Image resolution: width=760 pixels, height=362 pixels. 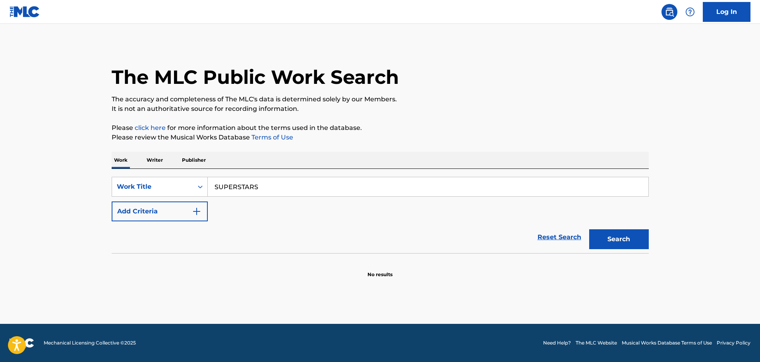 What do you see at coordinates (380, 128) in the screenshot?
I see `p: Please for more information about the terms used in the database.` at bounding box center [380, 128].